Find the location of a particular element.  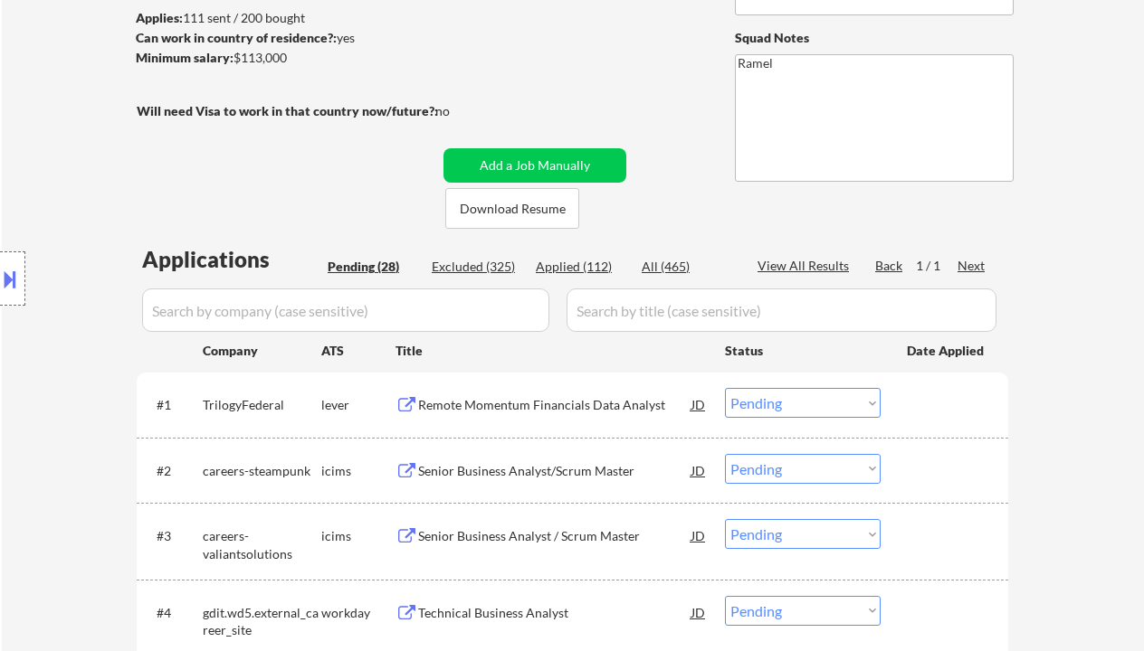

div: workday is located at coordinates (358, 613).